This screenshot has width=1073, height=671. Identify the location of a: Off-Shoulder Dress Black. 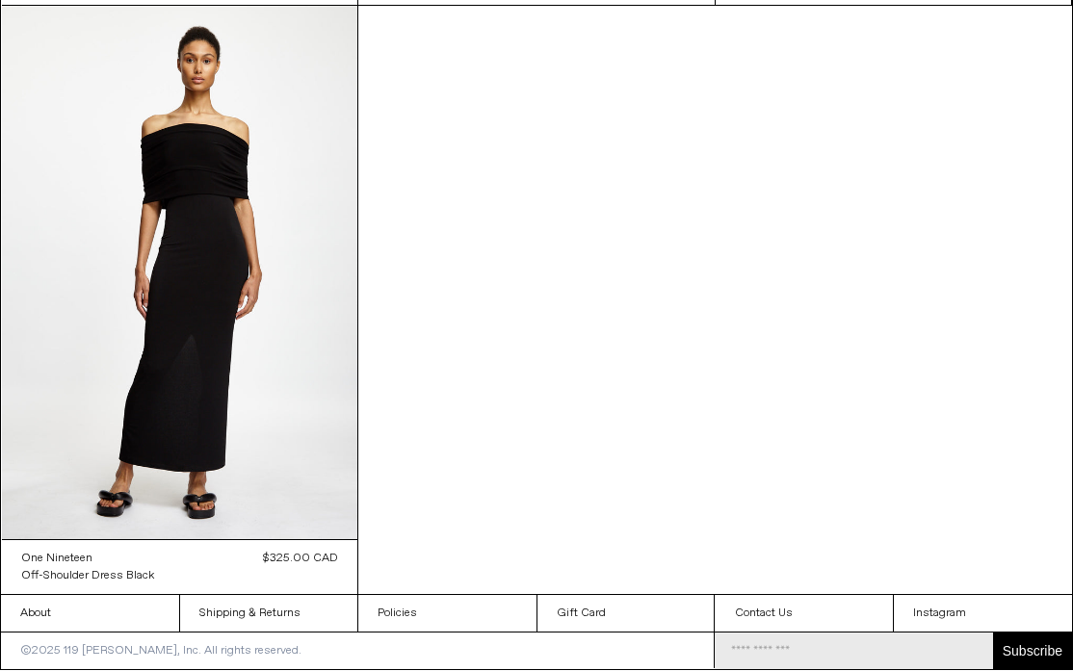
(88, 576).